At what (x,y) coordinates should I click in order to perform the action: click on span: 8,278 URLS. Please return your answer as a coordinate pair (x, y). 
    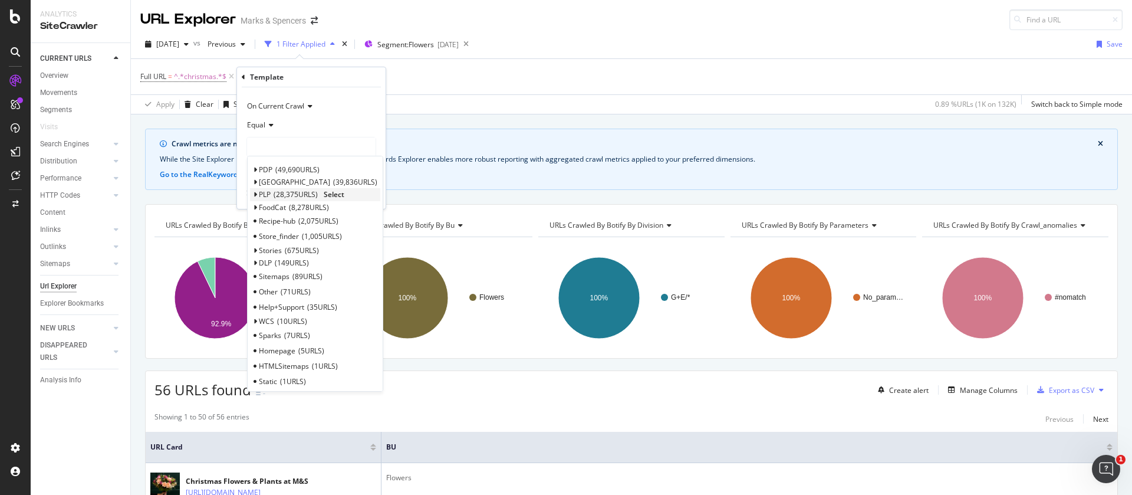
    Looking at the image, I should click on (309, 207).